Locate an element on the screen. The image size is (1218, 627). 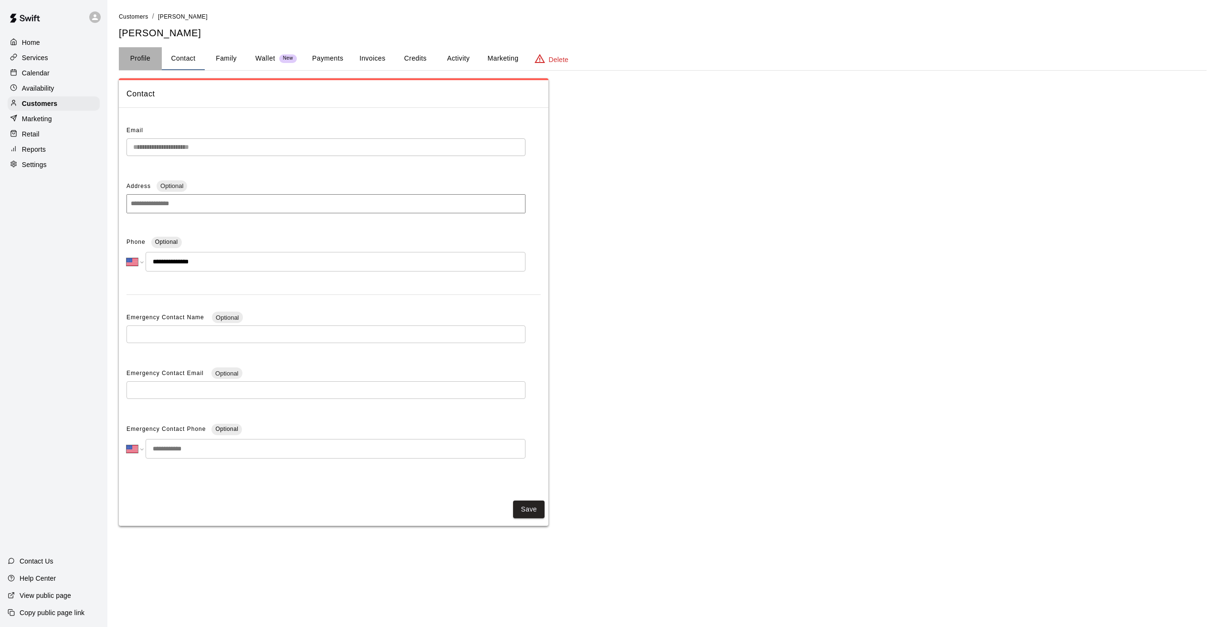
div: Retail is located at coordinates (53, 134).